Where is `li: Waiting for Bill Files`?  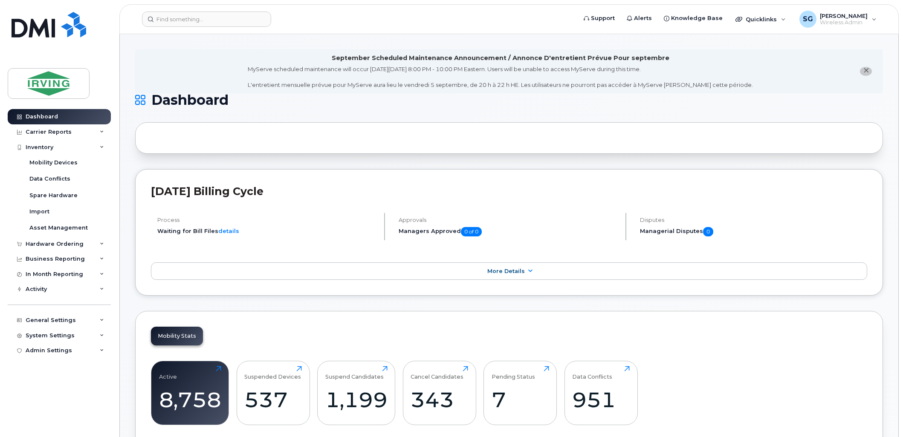
li: Waiting for Bill Files is located at coordinates (267, 231).